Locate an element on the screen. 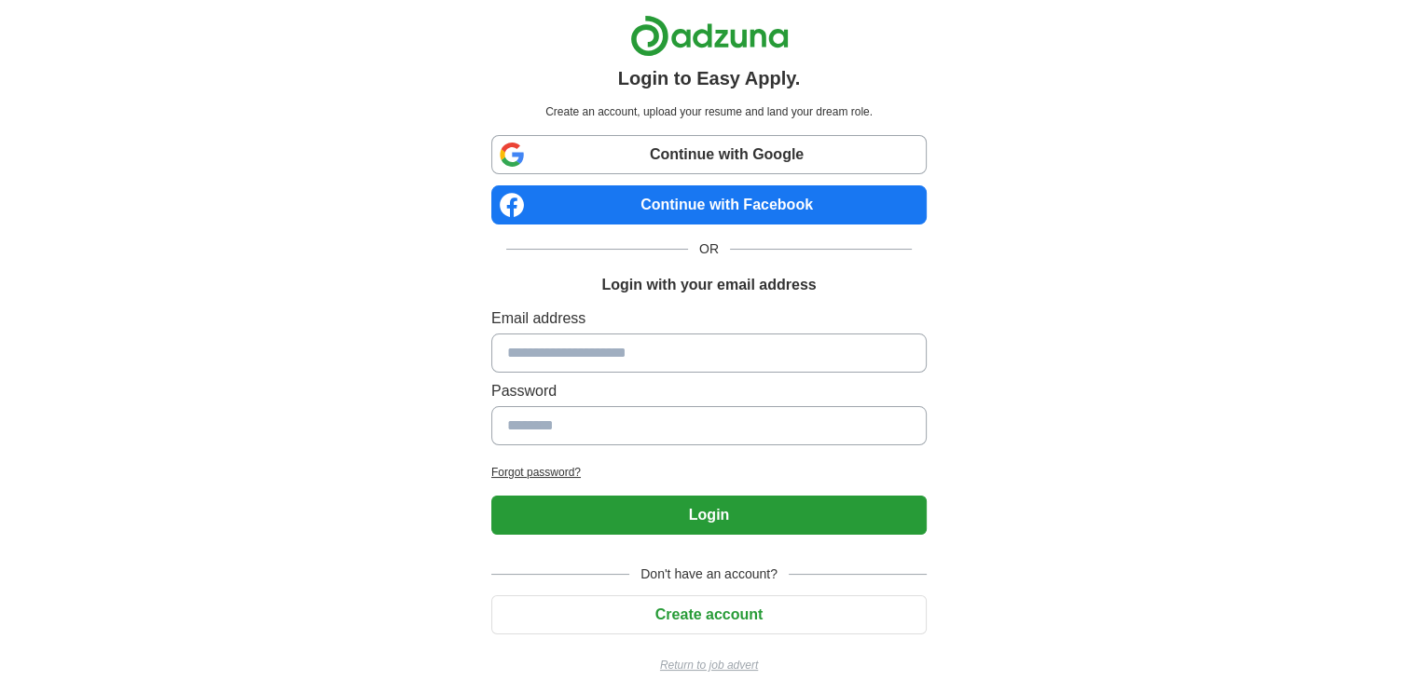  h2: Forgot password? is located at coordinates (708, 473).